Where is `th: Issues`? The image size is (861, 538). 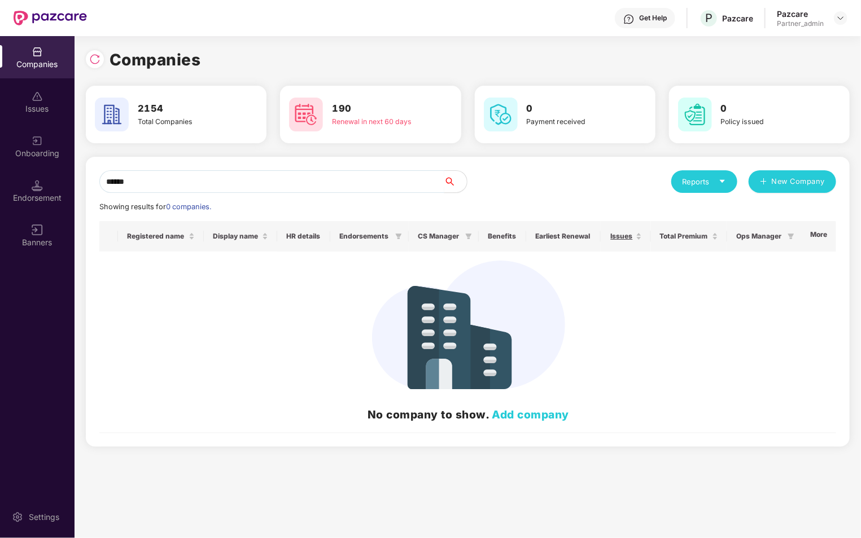
th: Issues is located at coordinates (625, 236).